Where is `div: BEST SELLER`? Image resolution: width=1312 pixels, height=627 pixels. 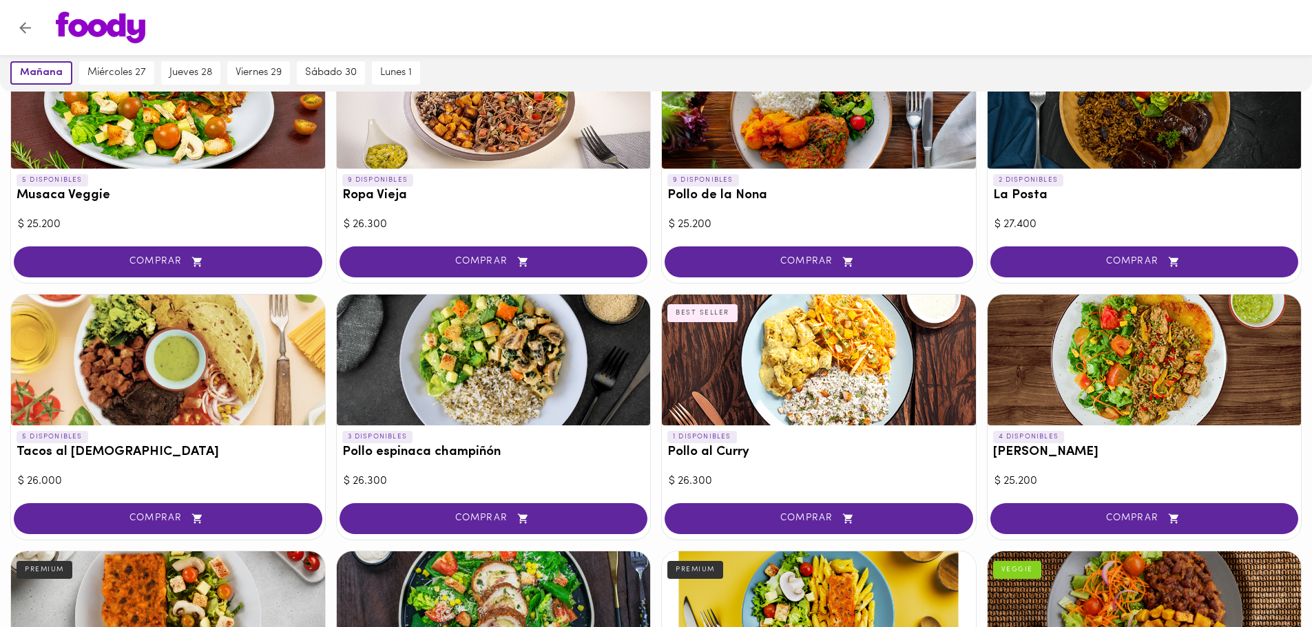 div: BEST SELLER is located at coordinates (703, 313).